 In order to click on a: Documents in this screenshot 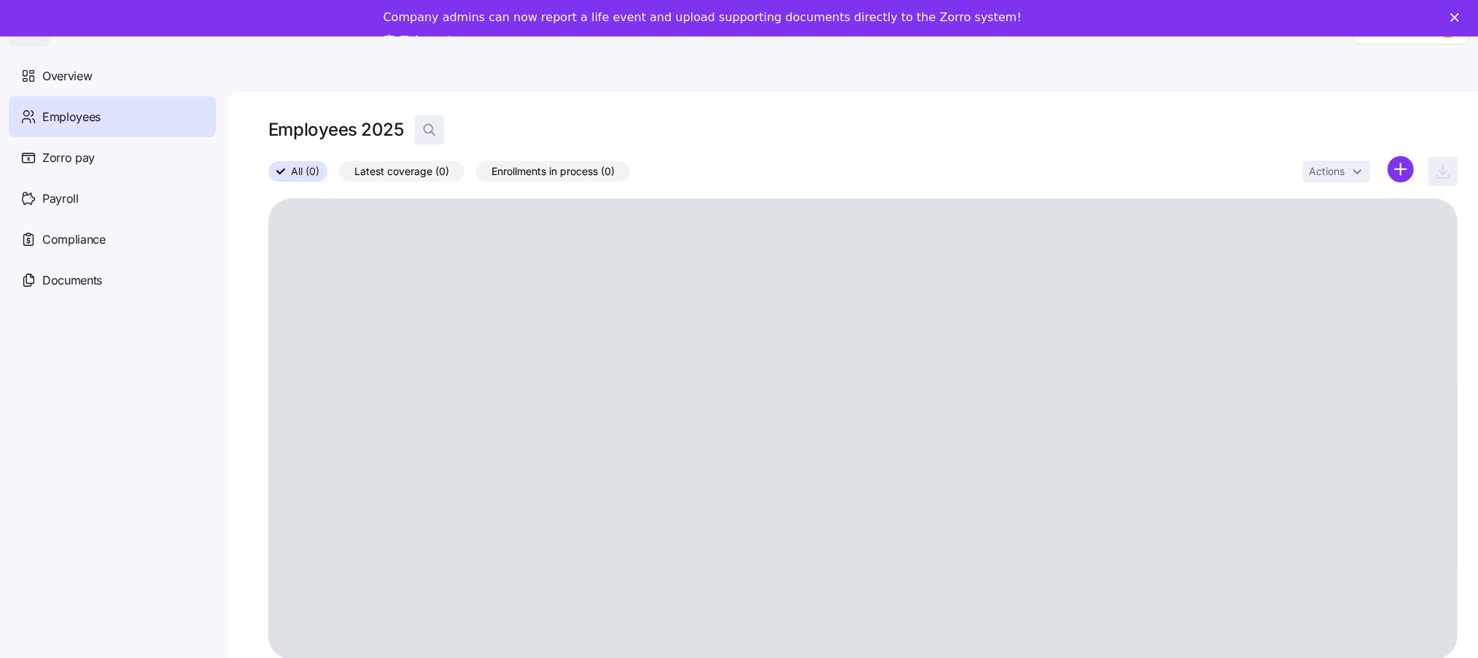, I will do `click(112, 280)`.